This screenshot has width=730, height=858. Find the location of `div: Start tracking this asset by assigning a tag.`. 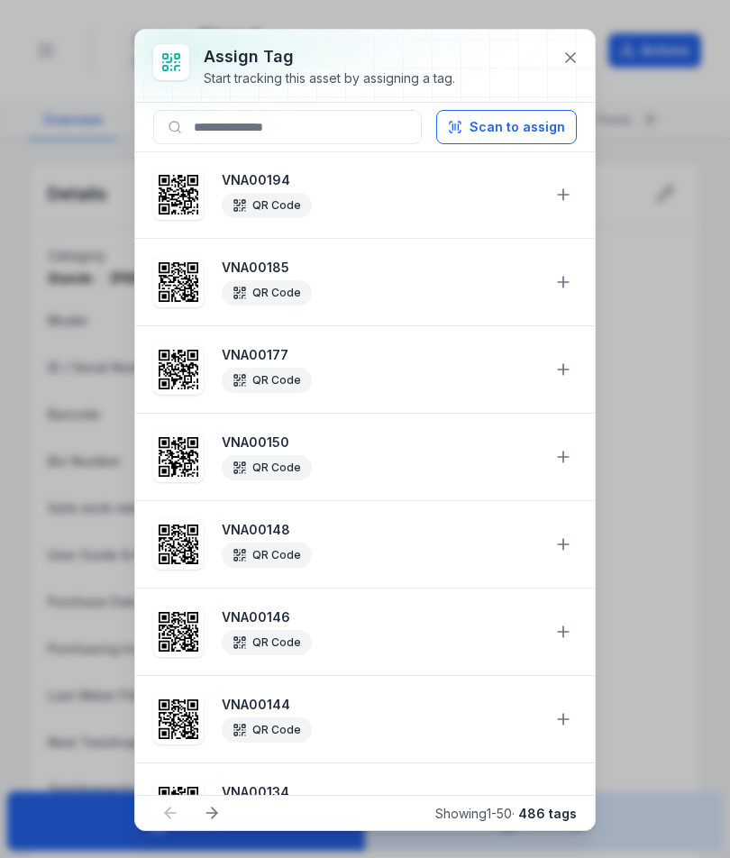

div: Start tracking this asset by assigning a tag. is located at coordinates (329, 78).